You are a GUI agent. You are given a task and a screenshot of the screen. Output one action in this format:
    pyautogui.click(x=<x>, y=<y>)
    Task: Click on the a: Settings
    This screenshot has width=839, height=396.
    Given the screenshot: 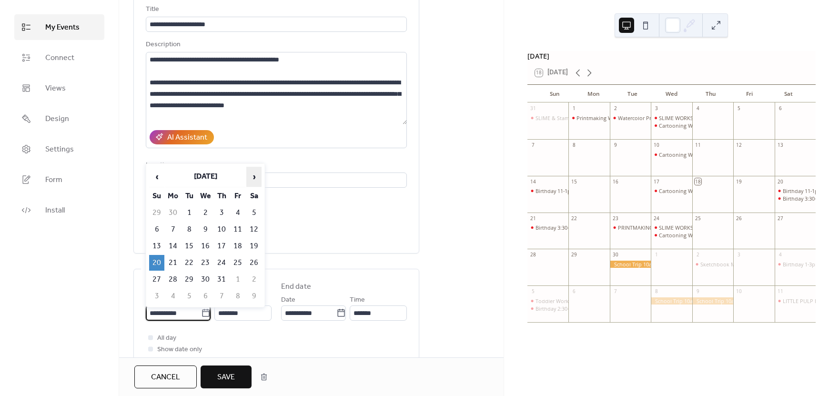 What is the action you would take?
    pyautogui.click(x=59, y=149)
    